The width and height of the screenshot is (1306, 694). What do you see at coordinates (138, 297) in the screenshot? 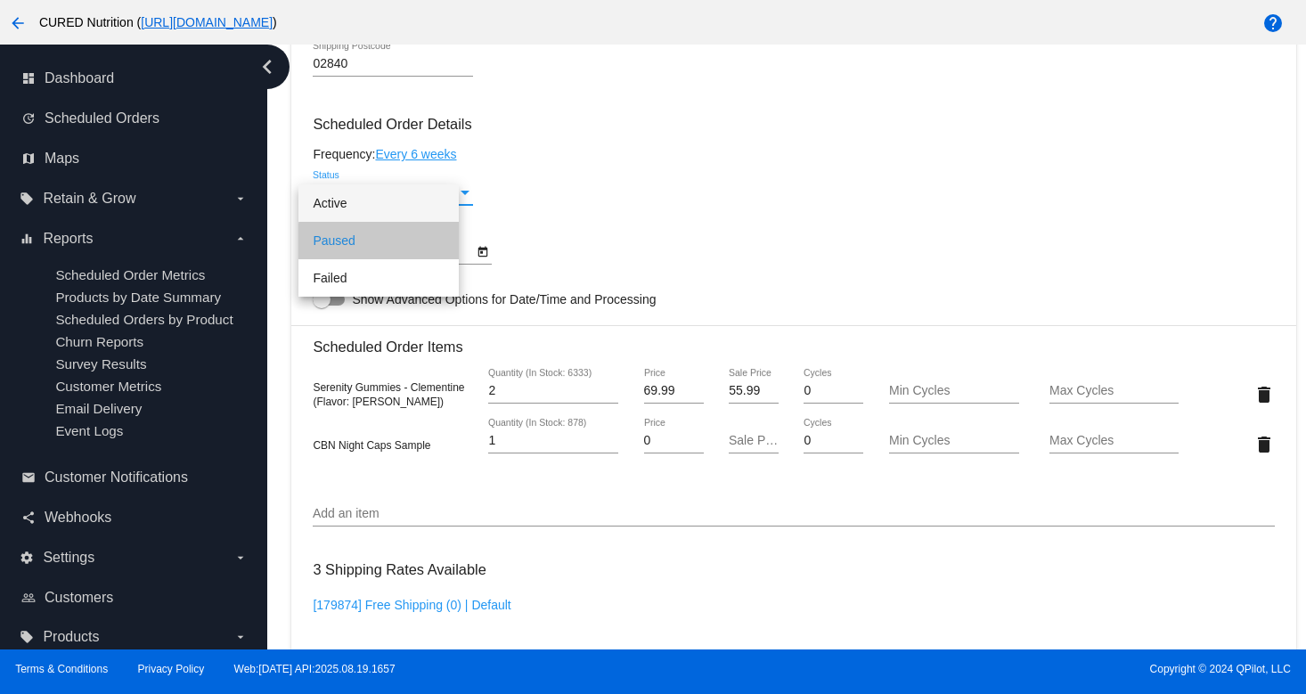
I see `a: Products by Date Summary` at bounding box center [138, 297].